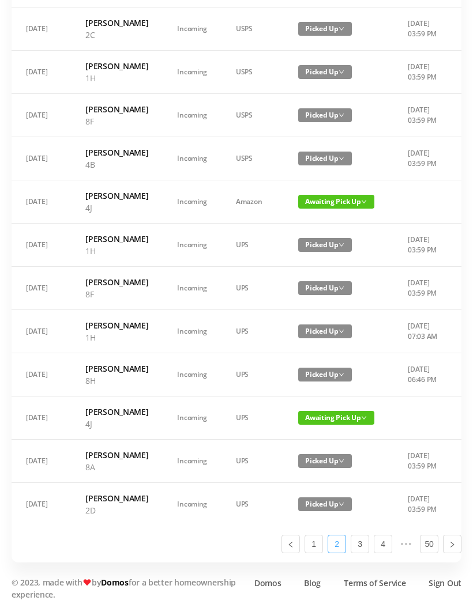 The height and width of the screenshot is (612, 473). What do you see at coordinates (291, 545) in the screenshot?
I see `i: icon: left` at bounding box center [291, 545].